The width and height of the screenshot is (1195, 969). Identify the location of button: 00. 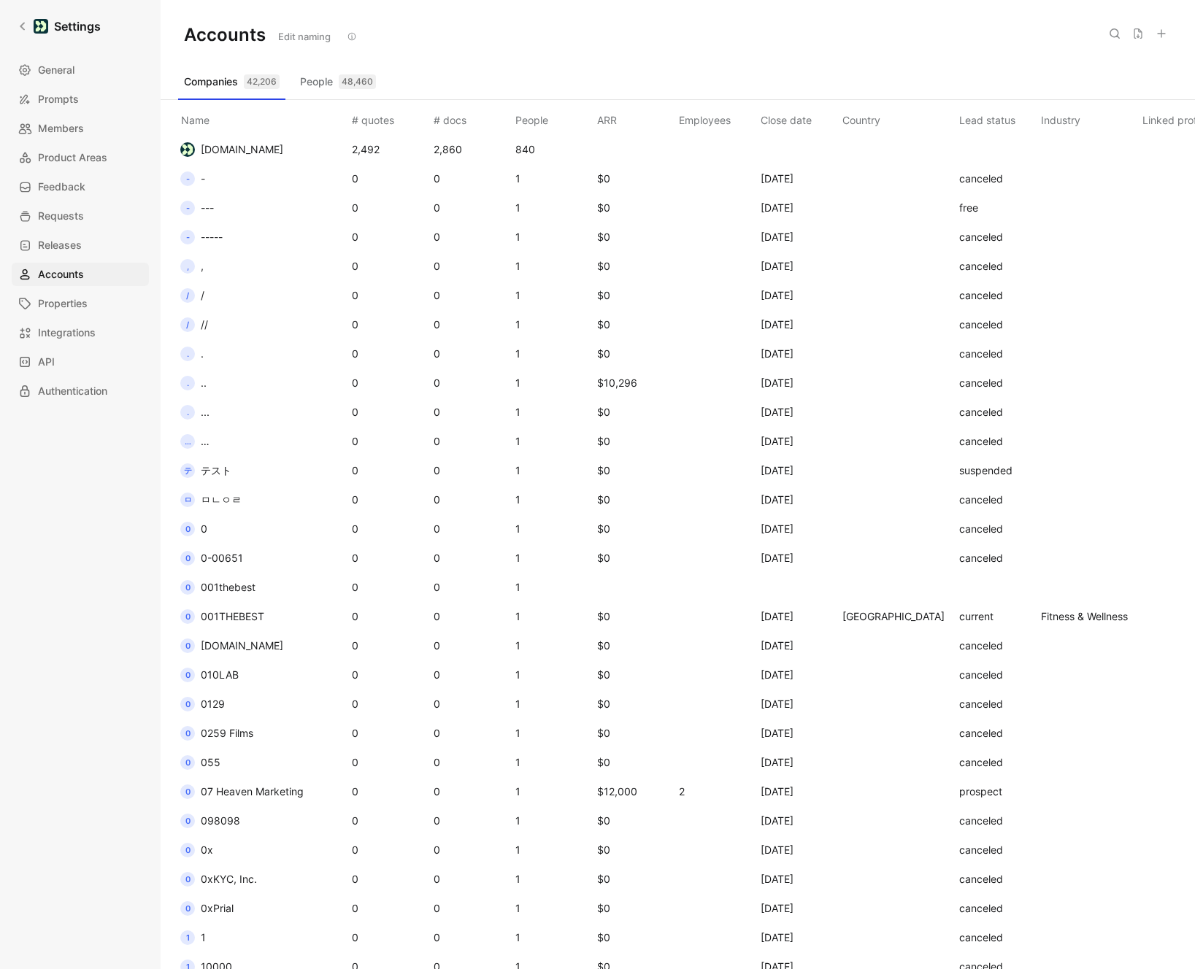
(193, 529).